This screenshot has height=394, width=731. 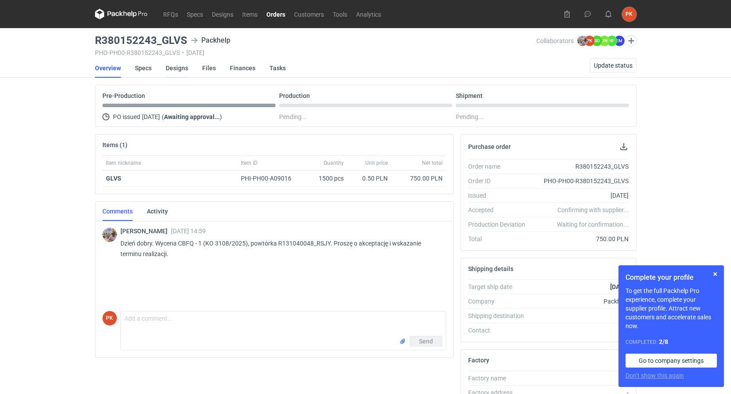 I want to click on div: PHO-PH00-R380152243_GLVS, so click(x=581, y=181).